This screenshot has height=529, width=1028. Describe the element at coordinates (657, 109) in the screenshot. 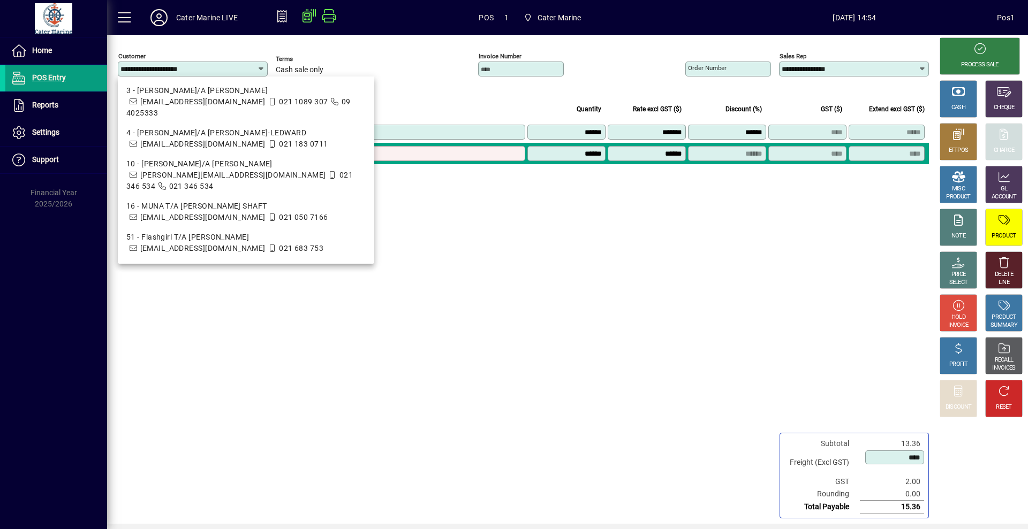

I see `span: Rate excl GST ($)` at that location.